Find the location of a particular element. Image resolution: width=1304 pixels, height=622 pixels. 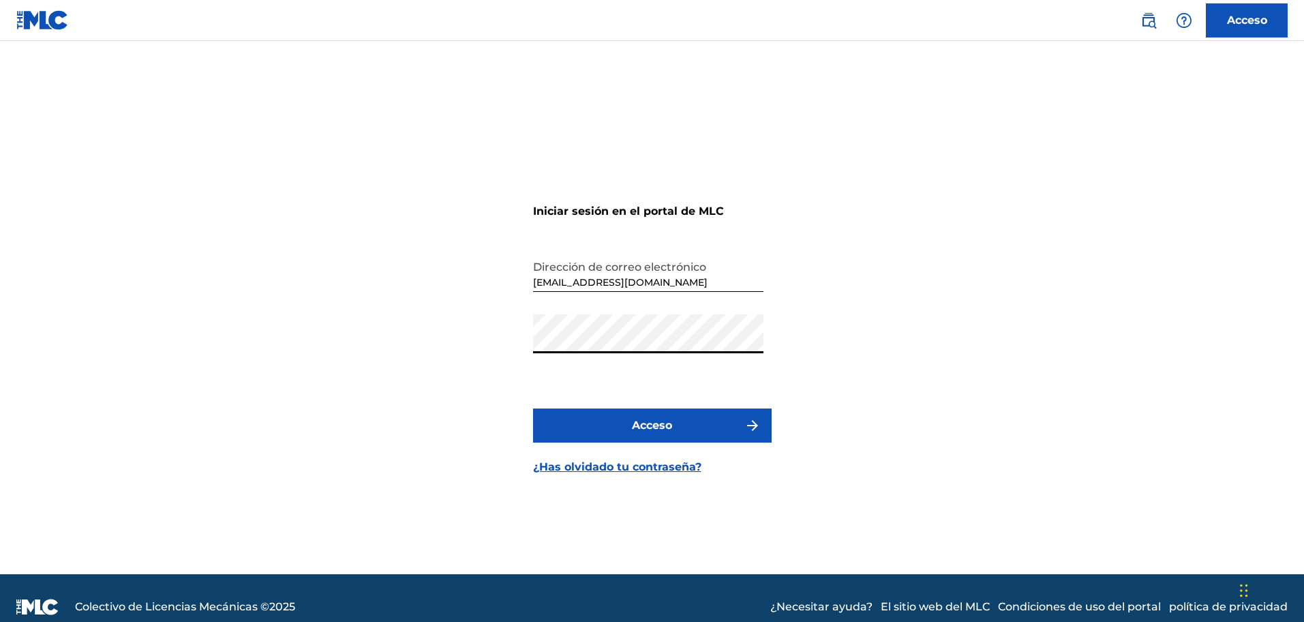

font: ¿Has olvidado tu contraseña? is located at coordinates (617, 466).